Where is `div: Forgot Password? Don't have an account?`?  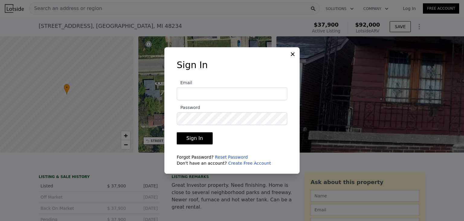 div: Forgot Password? Don't have an account? is located at coordinates (232, 160).